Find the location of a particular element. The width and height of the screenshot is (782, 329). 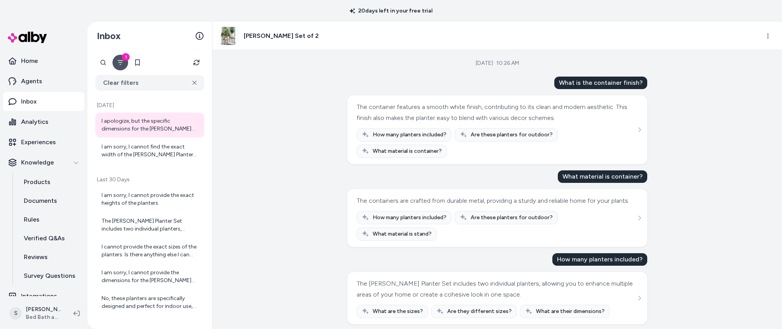

img: Dorcey-Planter-Set-of-2.jpg is located at coordinates (228, 36).